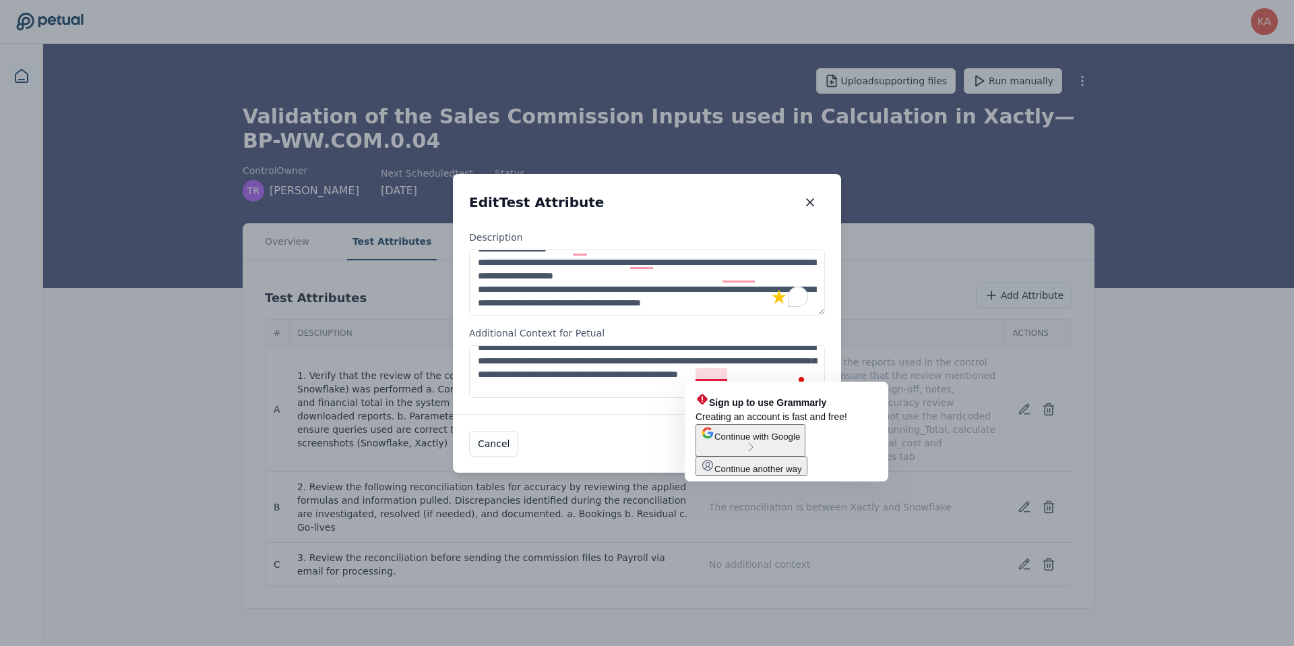  What do you see at coordinates (537, 202) in the screenshot?
I see `h2: Edit Test Attribute` at bounding box center [537, 202].